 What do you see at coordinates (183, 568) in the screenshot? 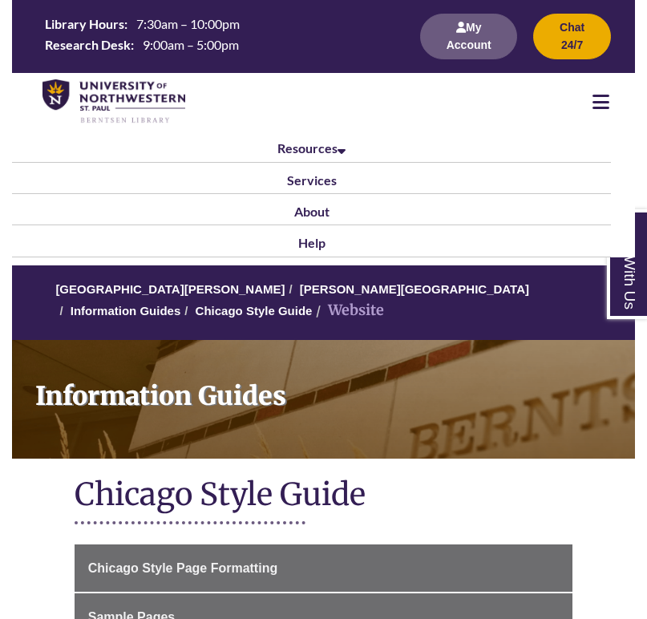
I see `span: Chicago Style Page Formatting` at bounding box center [183, 568].